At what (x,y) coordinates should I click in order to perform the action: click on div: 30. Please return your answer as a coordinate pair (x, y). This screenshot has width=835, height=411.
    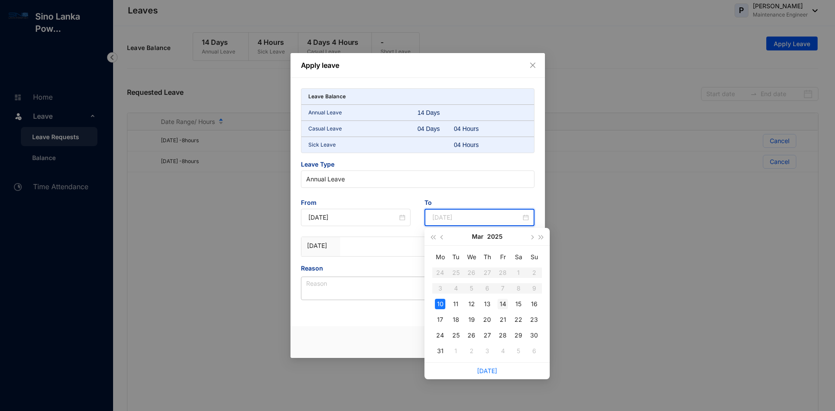
    Looking at the image, I should click on (534, 335).